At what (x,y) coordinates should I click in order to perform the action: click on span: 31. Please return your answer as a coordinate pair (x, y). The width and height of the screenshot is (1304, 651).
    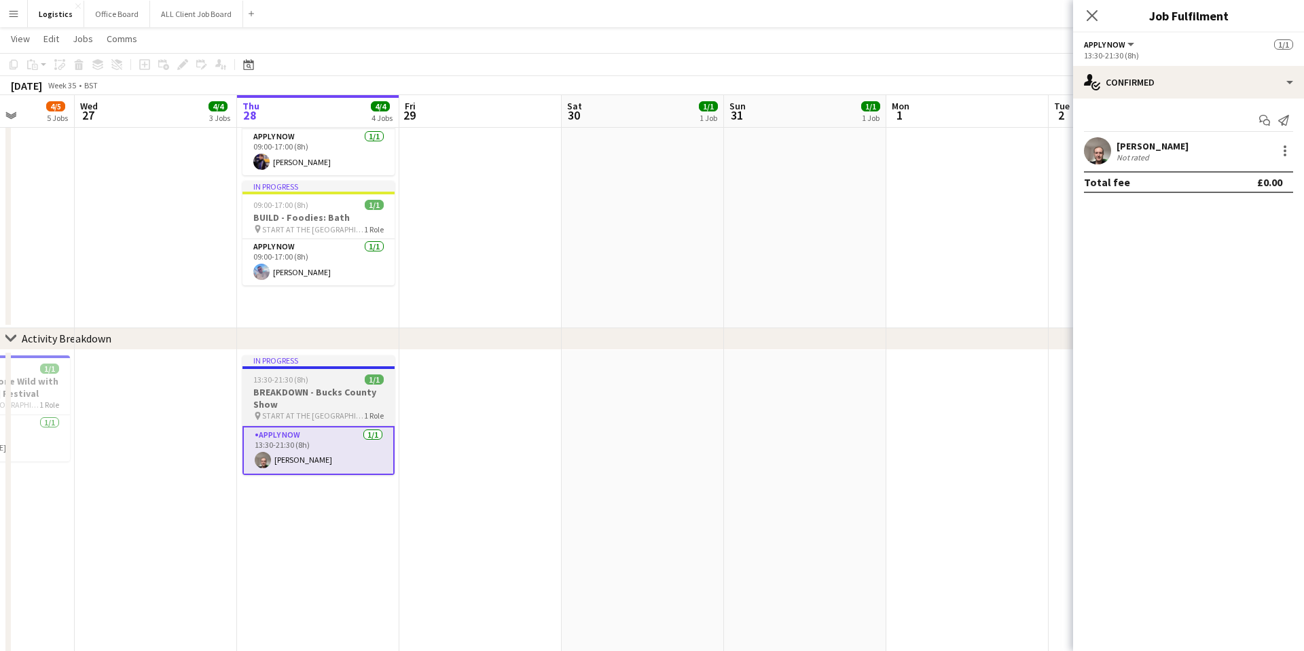
    Looking at the image, I should click on (736, 115).